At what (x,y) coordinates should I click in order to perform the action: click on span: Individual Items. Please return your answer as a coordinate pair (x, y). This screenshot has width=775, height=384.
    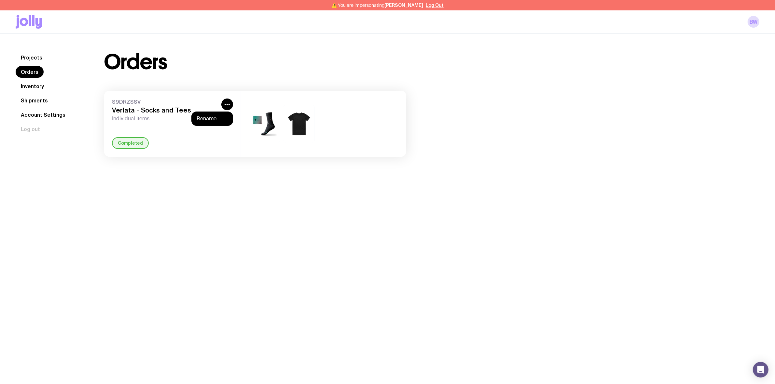
    Looking at the image, I should click on (165, 119).